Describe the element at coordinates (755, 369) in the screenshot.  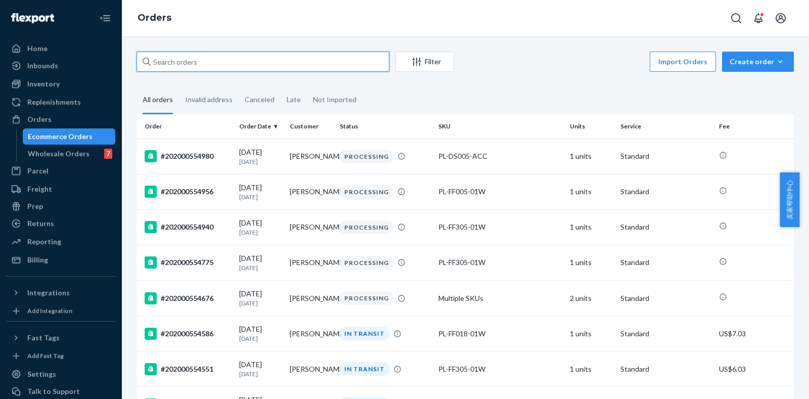
I see `td: US$6.03` at that location.